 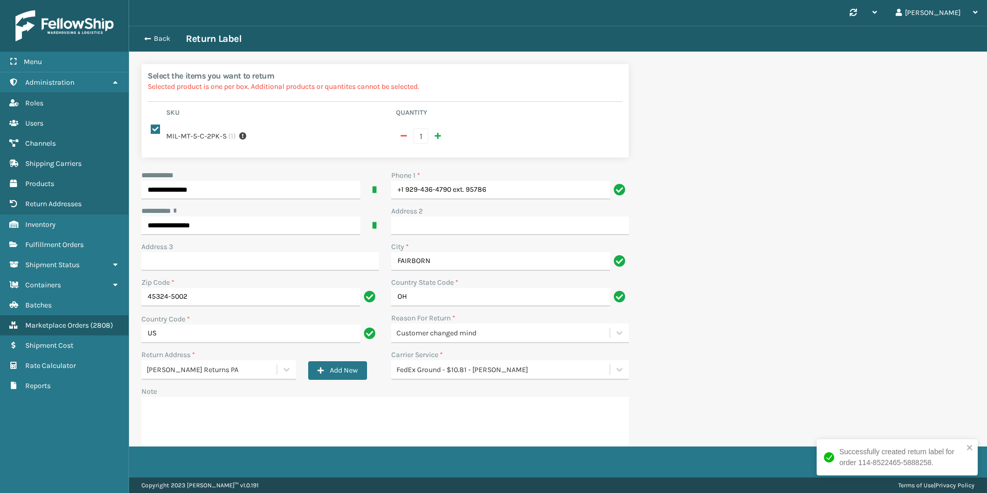 What do you see at coordinates (49, 345) in the screenshot?
I see `span: Shipment Cost` at bounding box center [49, 345].